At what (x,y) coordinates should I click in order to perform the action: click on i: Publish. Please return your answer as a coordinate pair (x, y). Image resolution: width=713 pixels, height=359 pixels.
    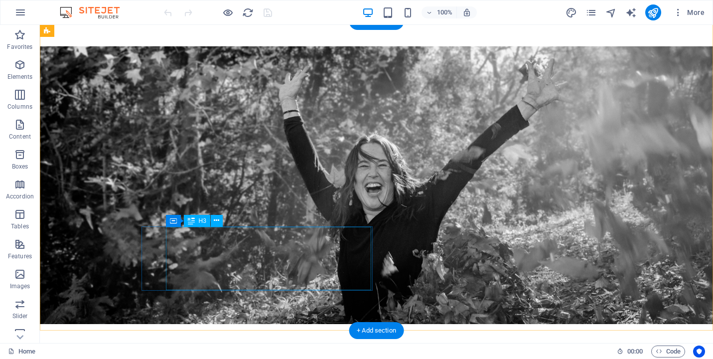
    Looking at the image, I should click on (653, 12).